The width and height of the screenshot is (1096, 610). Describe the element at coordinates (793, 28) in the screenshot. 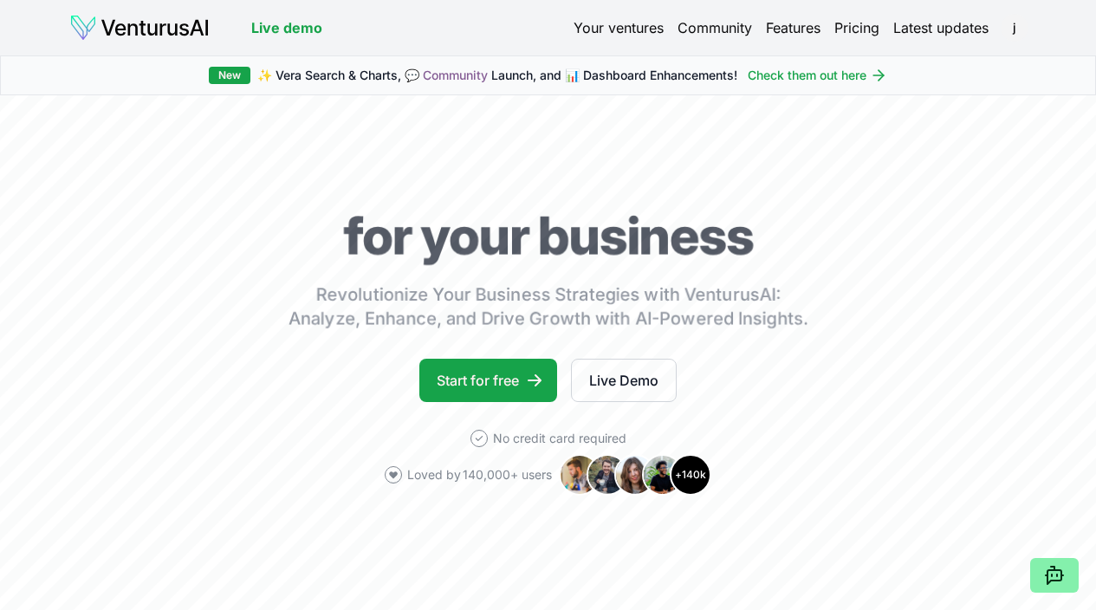

I see `a: Features` at that location.